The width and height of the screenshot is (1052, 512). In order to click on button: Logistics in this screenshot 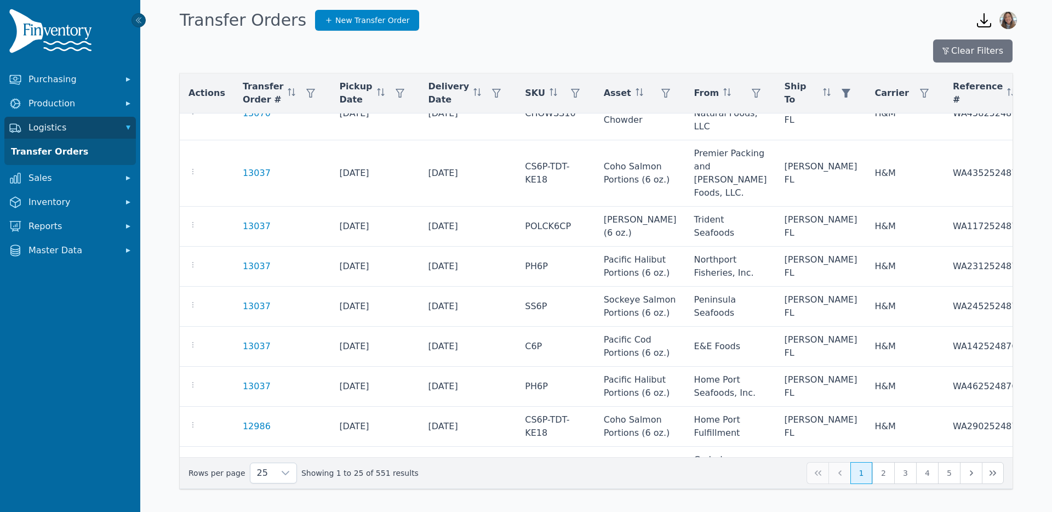, I will do `click(70, 128)`.